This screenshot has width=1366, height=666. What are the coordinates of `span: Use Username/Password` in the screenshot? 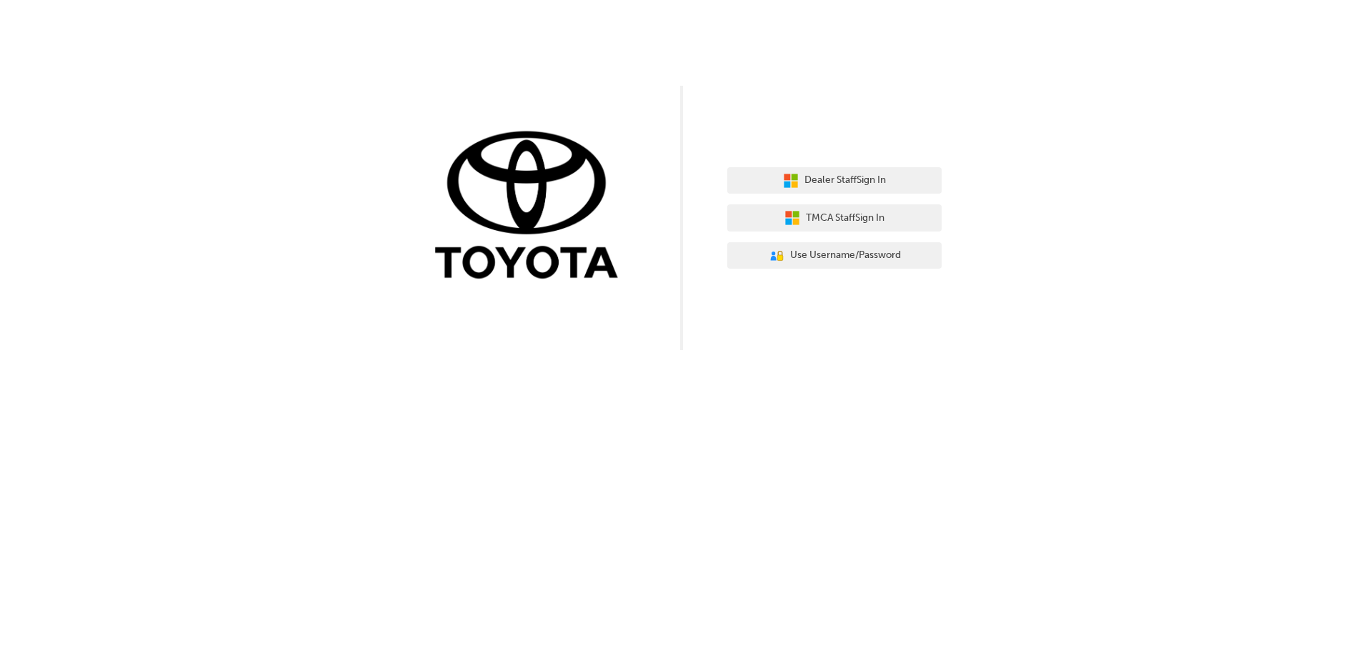 It's located at (845, 255).